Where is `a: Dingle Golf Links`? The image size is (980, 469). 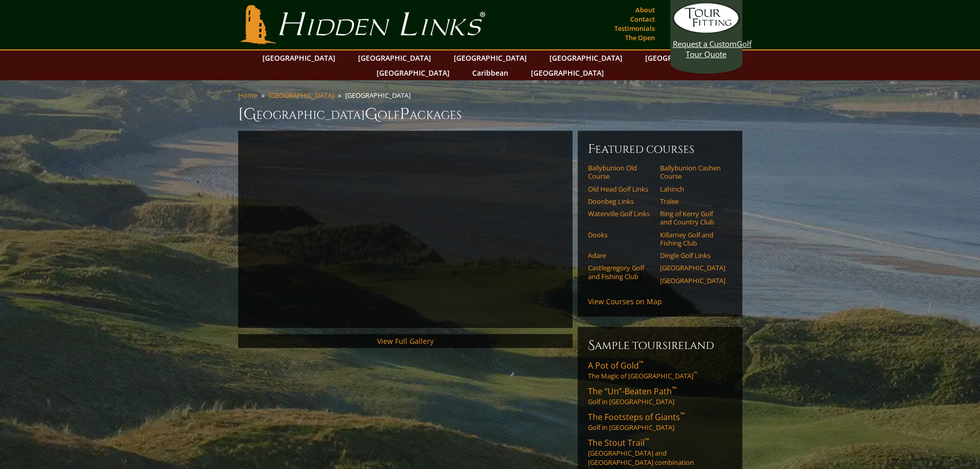
a: Dingle Golf Links is located at coordinates (692, 255).